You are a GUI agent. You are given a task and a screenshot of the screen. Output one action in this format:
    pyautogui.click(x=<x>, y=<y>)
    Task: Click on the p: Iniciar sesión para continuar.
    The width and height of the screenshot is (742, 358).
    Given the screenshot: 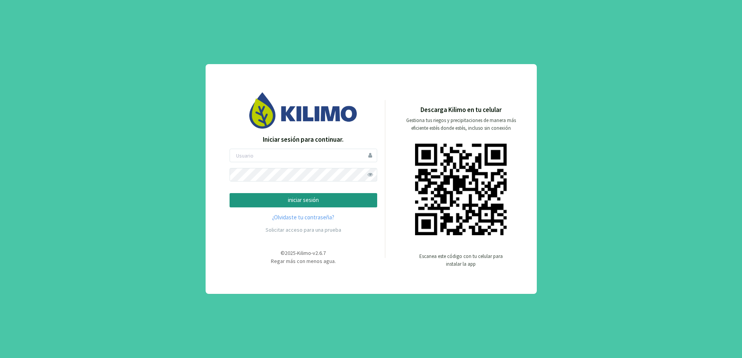 What is the action you would take?
    pyautogui.click(x=304, y=140)
    